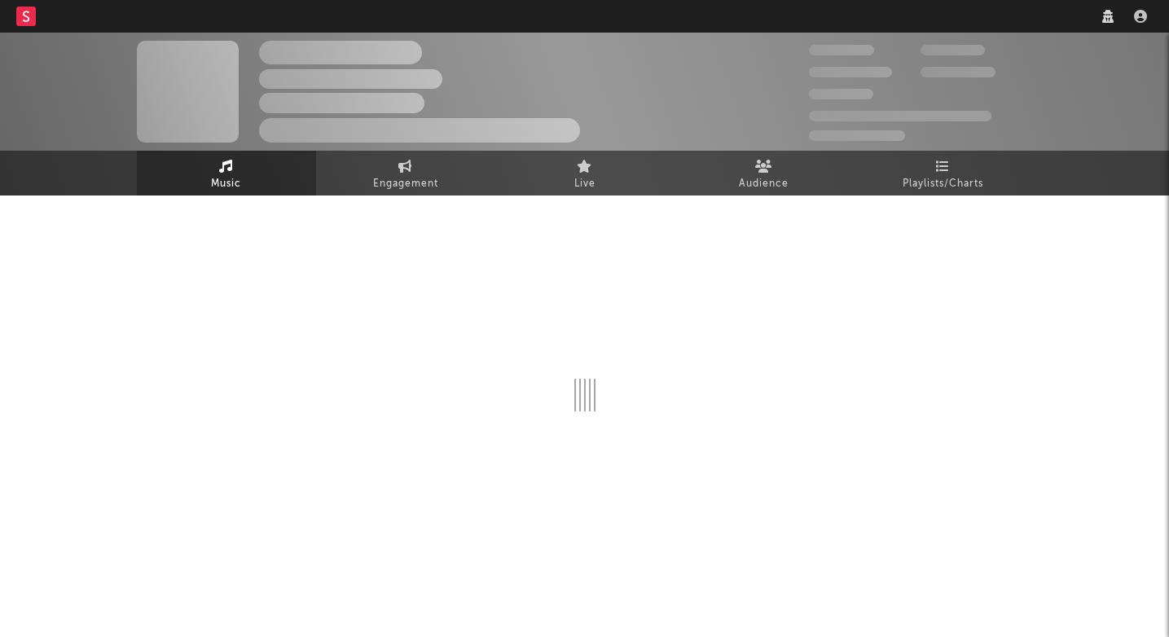  What do you see at coordinates (850, 72) in the screenshot?
I see `span: 50,000,000` at bounding box center [850, 72].